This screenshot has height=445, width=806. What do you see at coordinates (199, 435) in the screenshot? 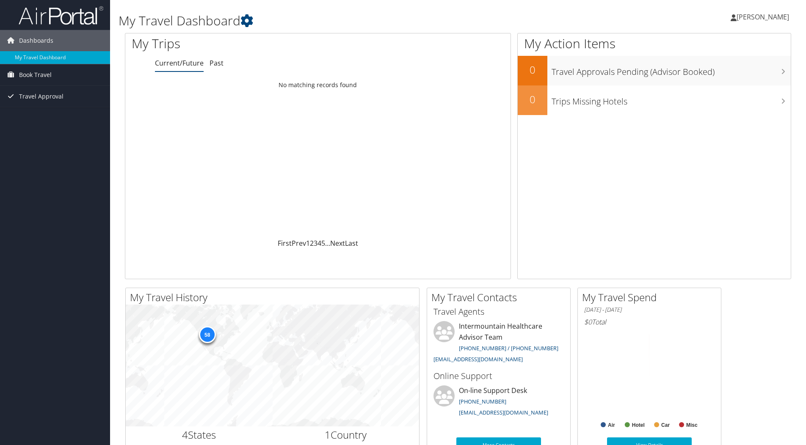
I see `h2: States` at bounding box center [199, 435].